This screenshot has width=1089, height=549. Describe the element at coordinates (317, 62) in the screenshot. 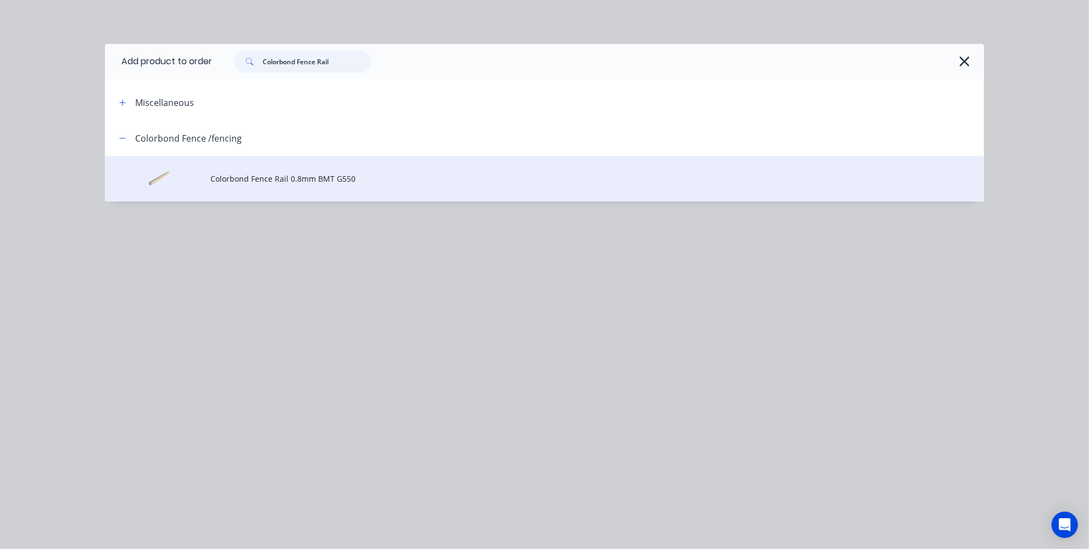

I see `input: Search...` at that location.